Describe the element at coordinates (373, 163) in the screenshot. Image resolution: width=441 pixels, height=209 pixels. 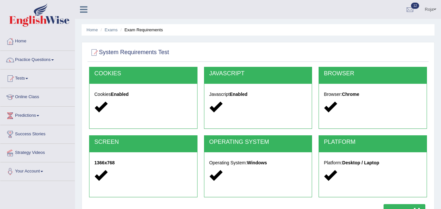
I see `h5: Platform:` at that location.